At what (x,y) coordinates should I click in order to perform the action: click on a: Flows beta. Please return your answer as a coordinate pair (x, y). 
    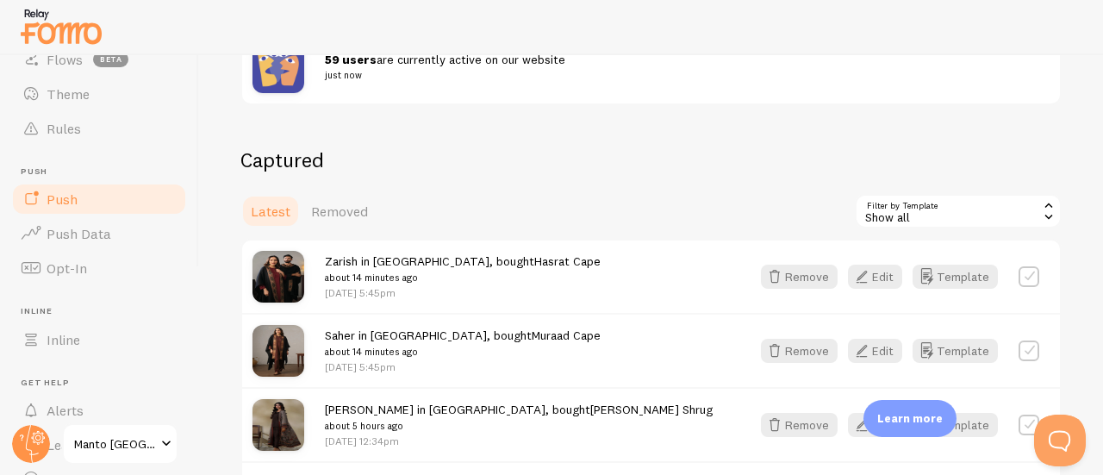
    Looking at the image, I should click on (99, 59).